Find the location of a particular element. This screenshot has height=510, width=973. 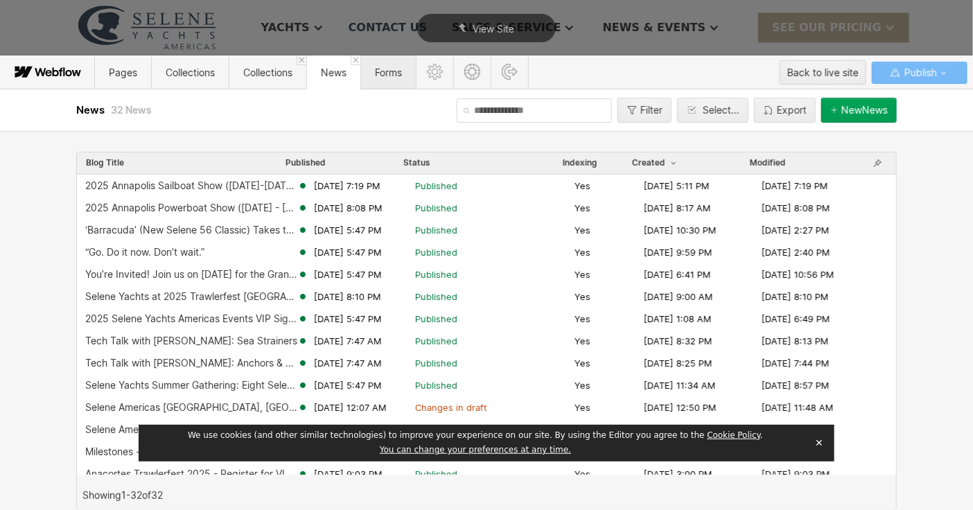

span: Forms is located at coordinates (388, 72).